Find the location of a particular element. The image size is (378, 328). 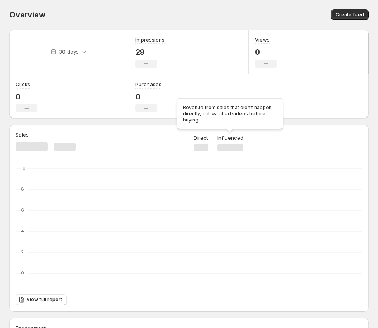

h3: Clicks is located at coordinates (23, 84).